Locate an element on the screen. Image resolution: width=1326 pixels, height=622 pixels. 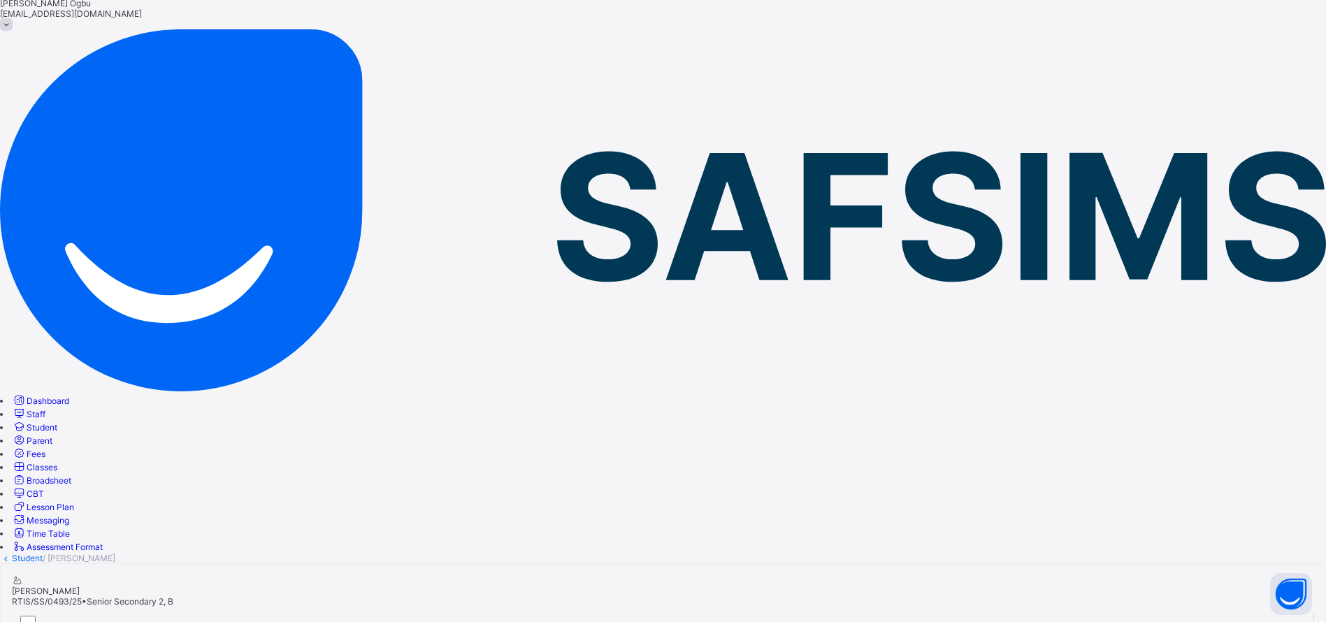
a: Time Table is located at coordinates (41, 533).